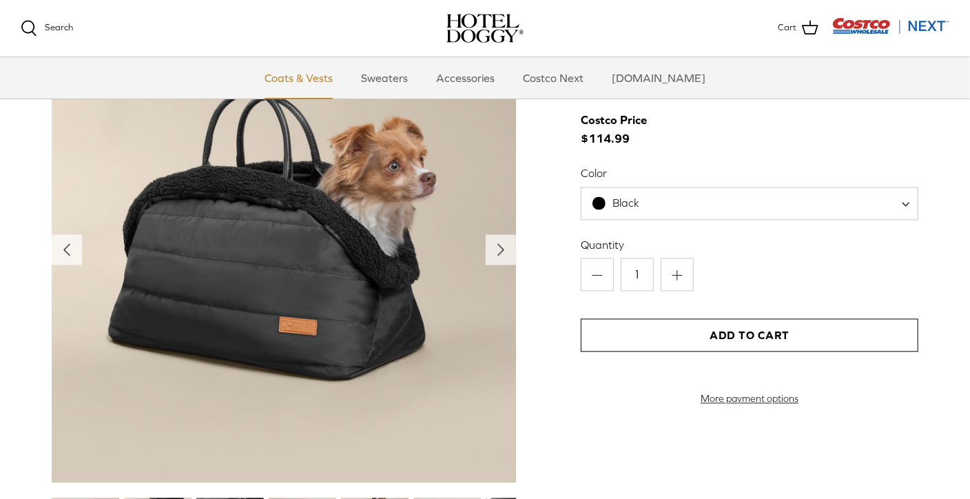 The image size is (970, 499). I want to click on a: Sweaters, so click(384, 78).